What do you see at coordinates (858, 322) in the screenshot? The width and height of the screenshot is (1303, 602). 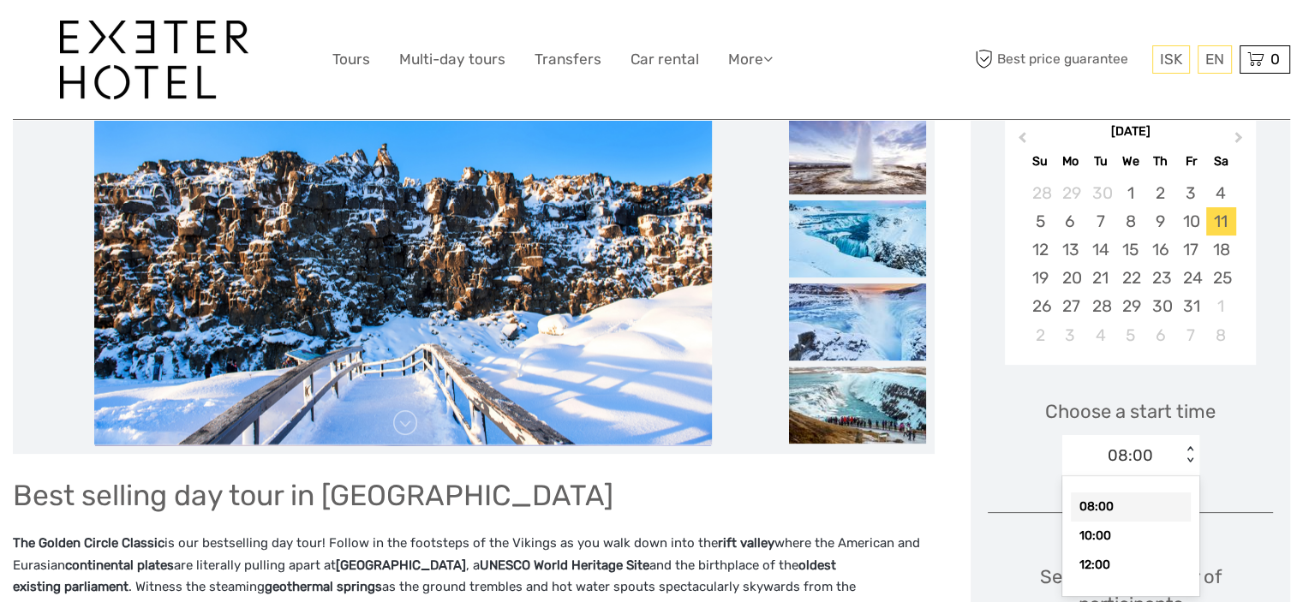 I see `img: 2858cc82e5a746d291d56d413d2c8506_slider_thumbnail.jpg` at bounding box center [858, 322].